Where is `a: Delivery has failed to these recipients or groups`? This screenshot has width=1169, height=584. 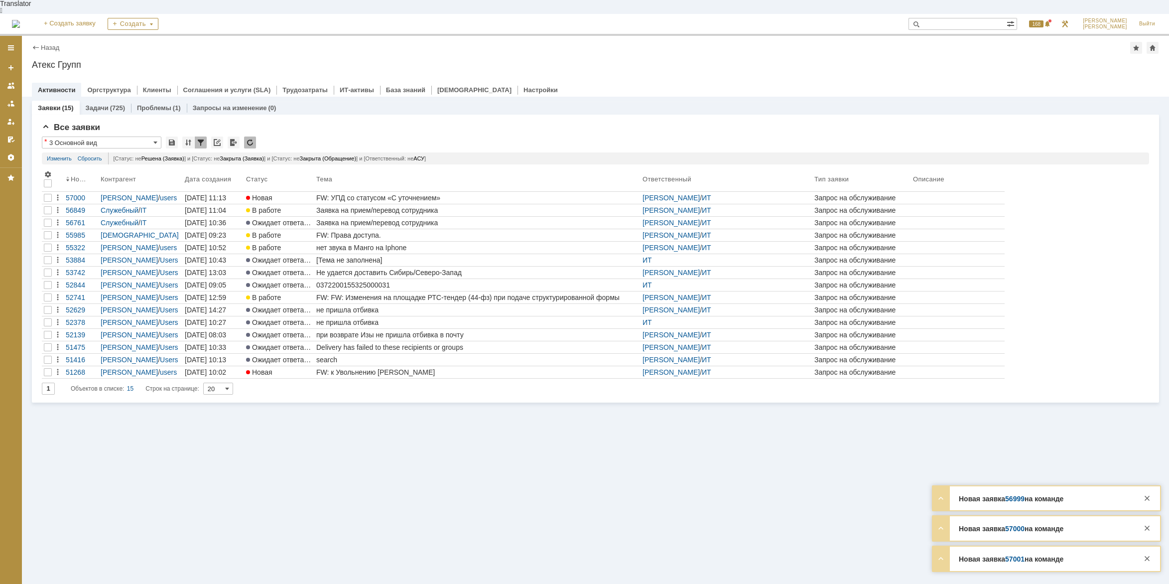 a: Delivery has failed to these recipients or groups is located at coordinates (477, 347).